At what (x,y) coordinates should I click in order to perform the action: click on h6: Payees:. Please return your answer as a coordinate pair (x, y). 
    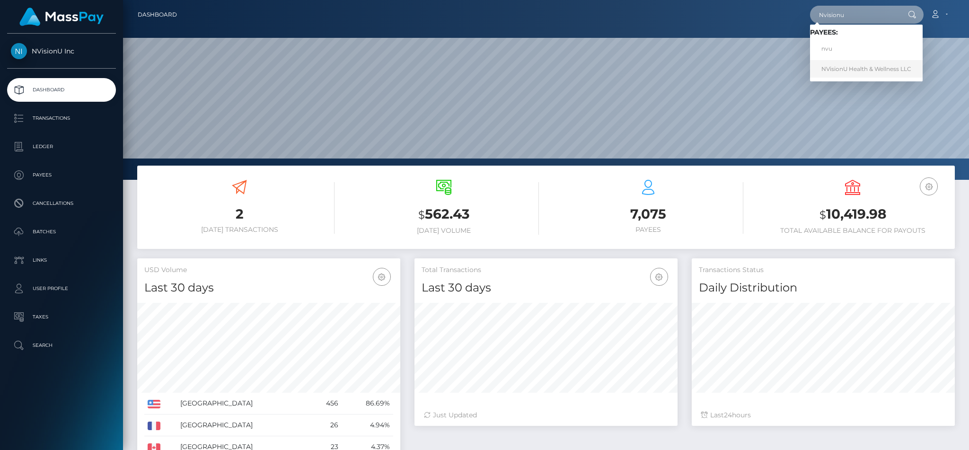
    Looking at the image, I should click on (866, 32).